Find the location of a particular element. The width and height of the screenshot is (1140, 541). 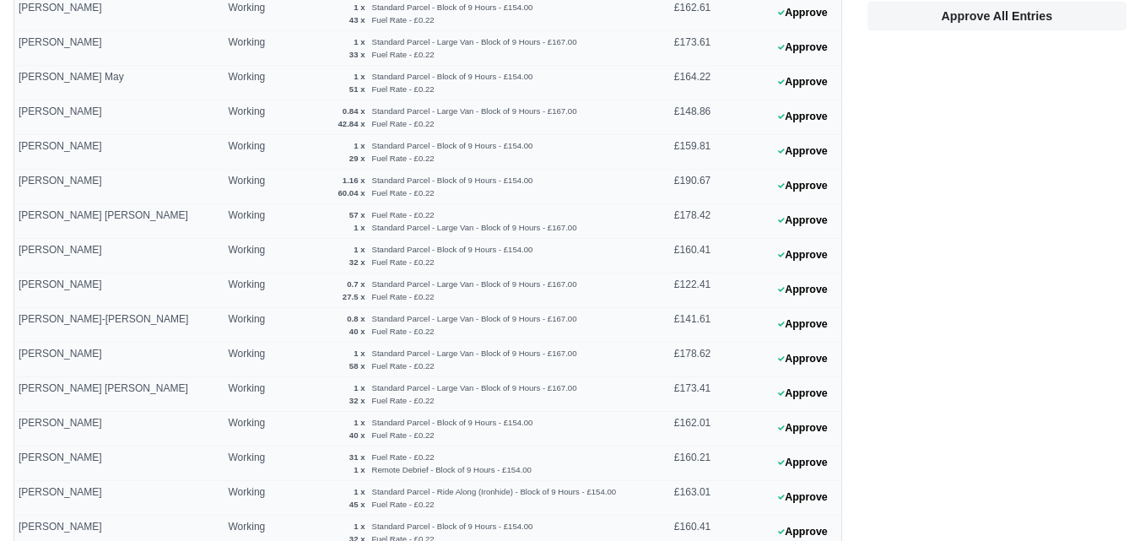

td: £159.81 is located at coordinates (676, 152).